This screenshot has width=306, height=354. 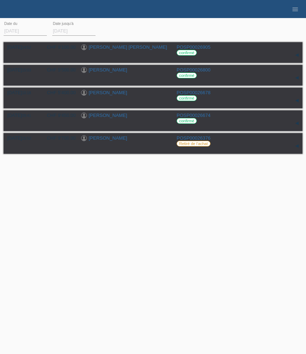 I want to click on div: CHF 9'700.00, so click(x=58, y=138).